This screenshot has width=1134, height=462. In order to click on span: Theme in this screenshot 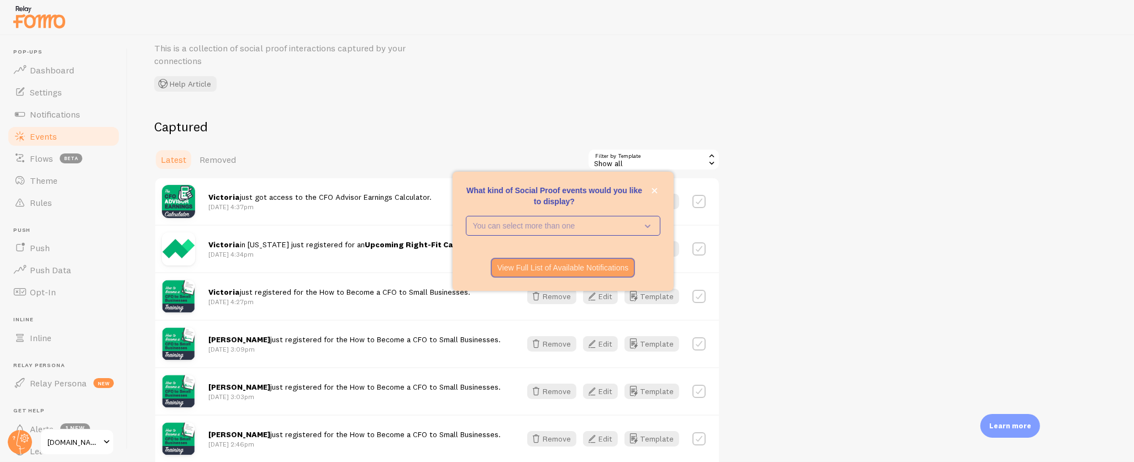, I will do `click(44, 181)`.